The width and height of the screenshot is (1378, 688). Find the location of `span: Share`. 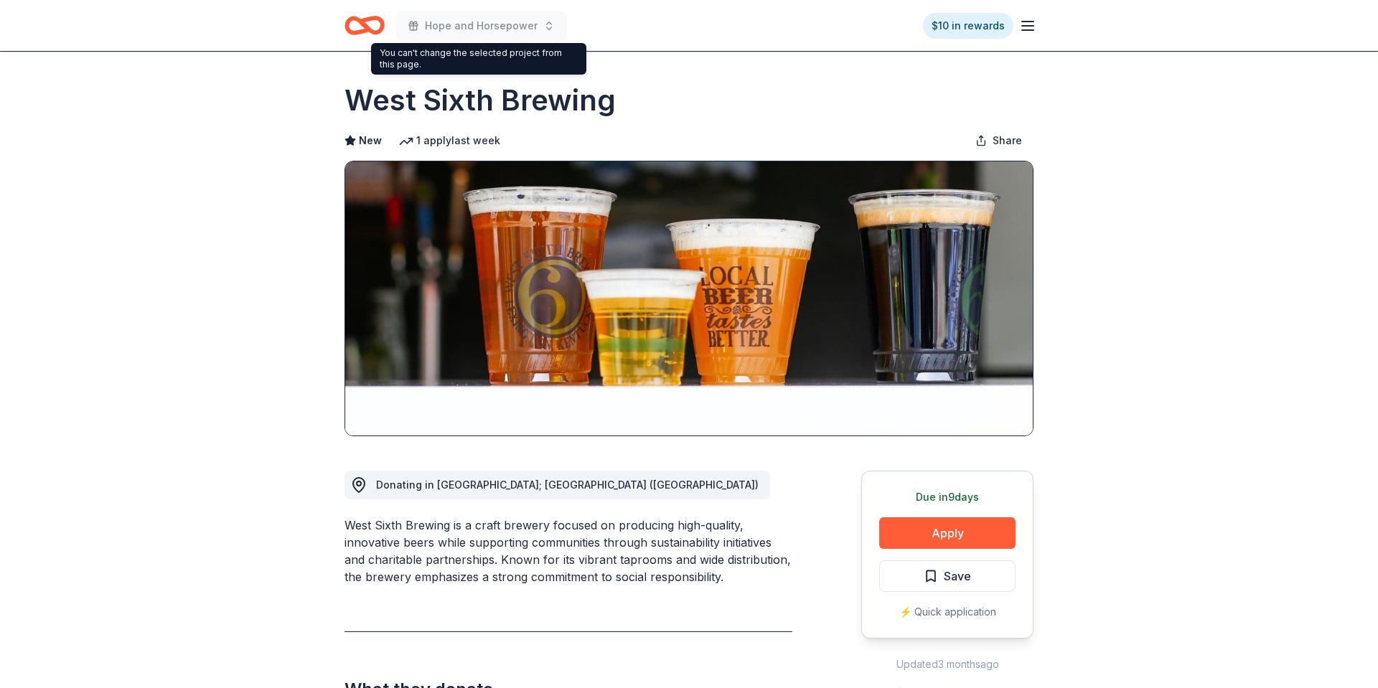

span: Share is located at coordinates (1007, 141).